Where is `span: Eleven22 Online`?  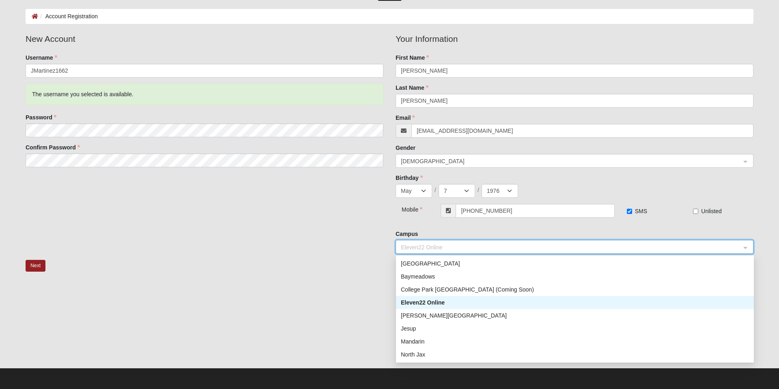
span: Eleven22 Online is located at coordinates (567, 247).